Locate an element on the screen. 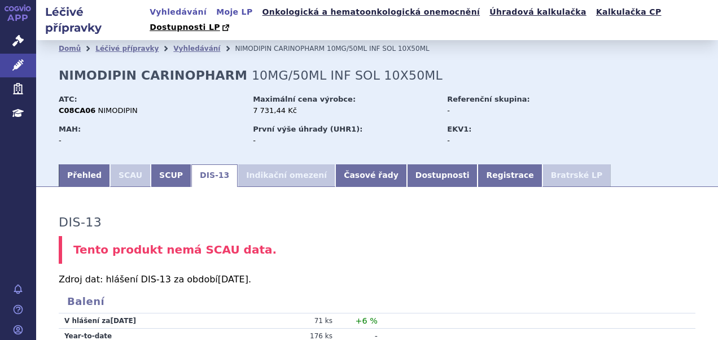  span: NIMODIPIN CARINOPHARM is located at coordinates (280, 49).